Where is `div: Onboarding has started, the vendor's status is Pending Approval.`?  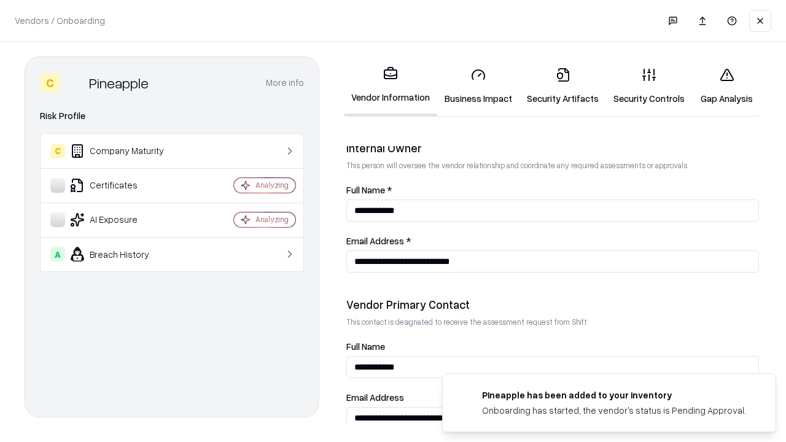 div: Onboarding has started, the vendor's status is Pending Approval. is located at coordinates (614, 410).